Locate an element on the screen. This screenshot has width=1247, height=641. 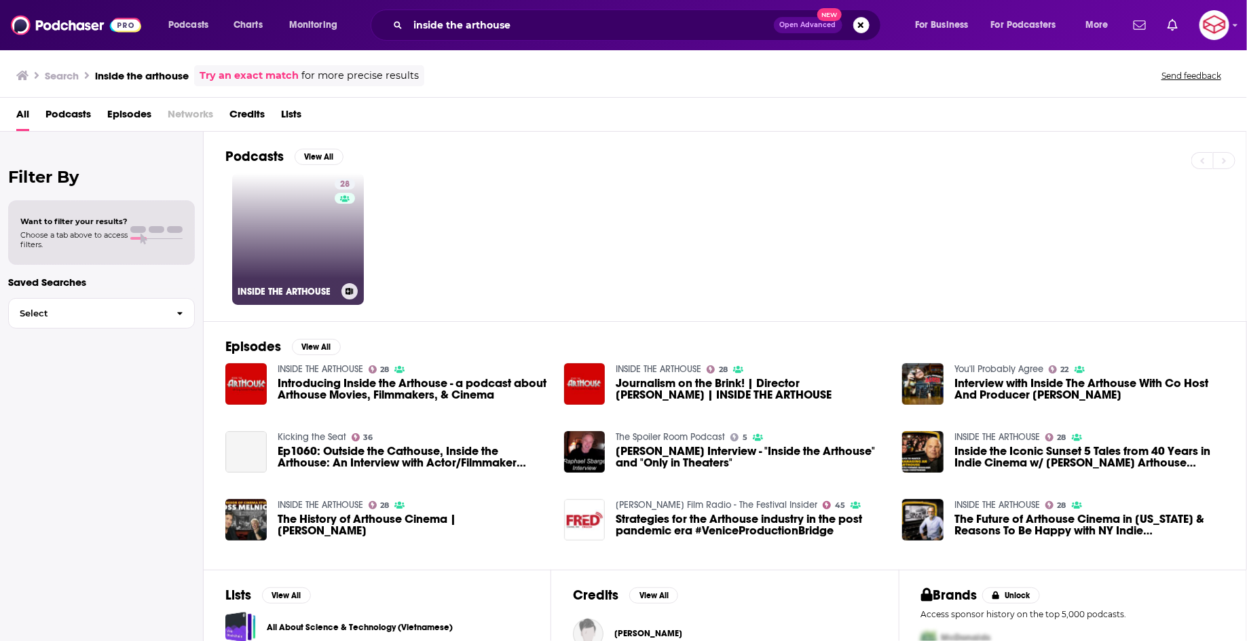
h2: Brands is located at coordinates (949, 595).